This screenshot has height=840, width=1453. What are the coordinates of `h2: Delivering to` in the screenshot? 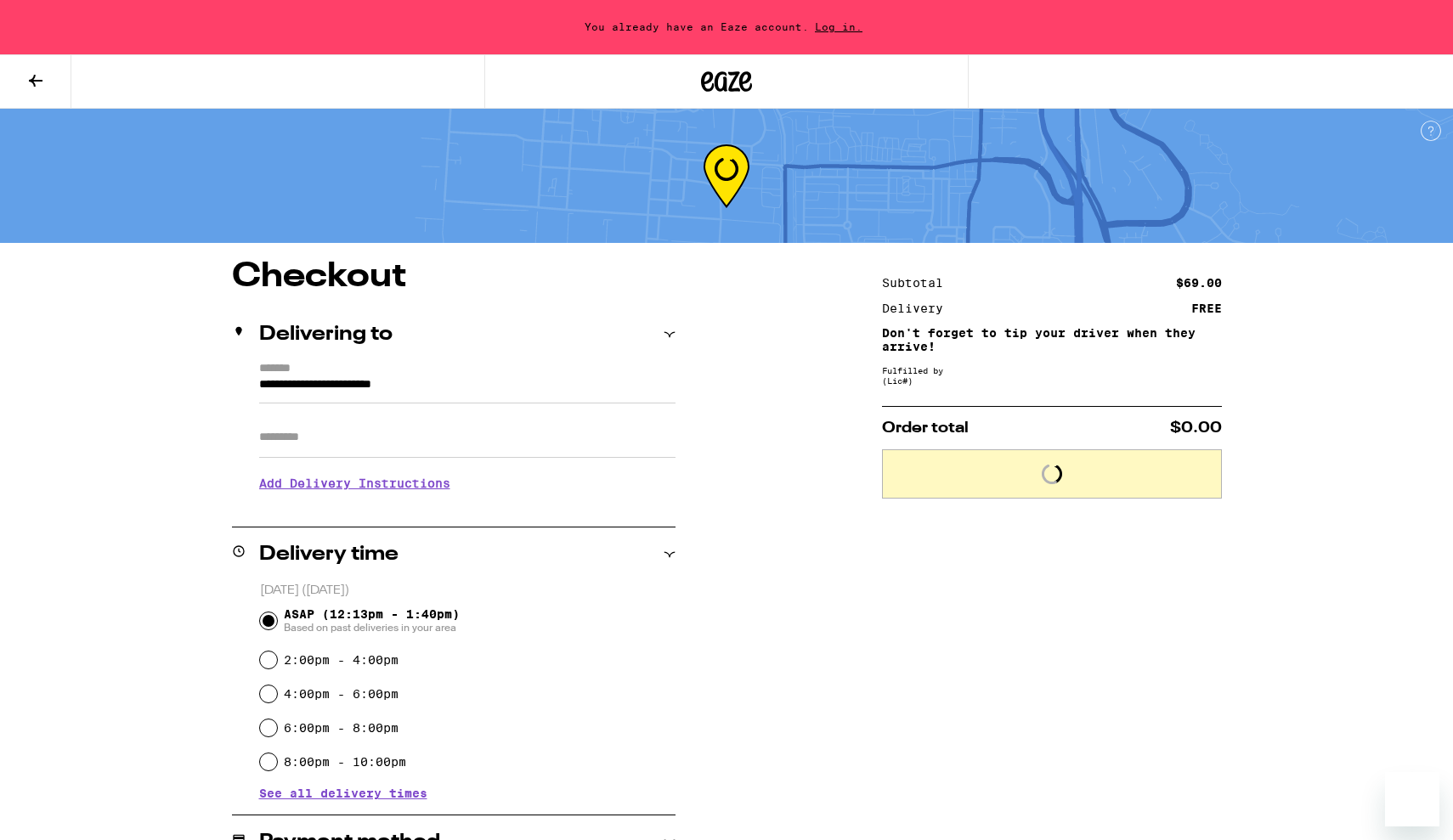 It's located at (325, 335).